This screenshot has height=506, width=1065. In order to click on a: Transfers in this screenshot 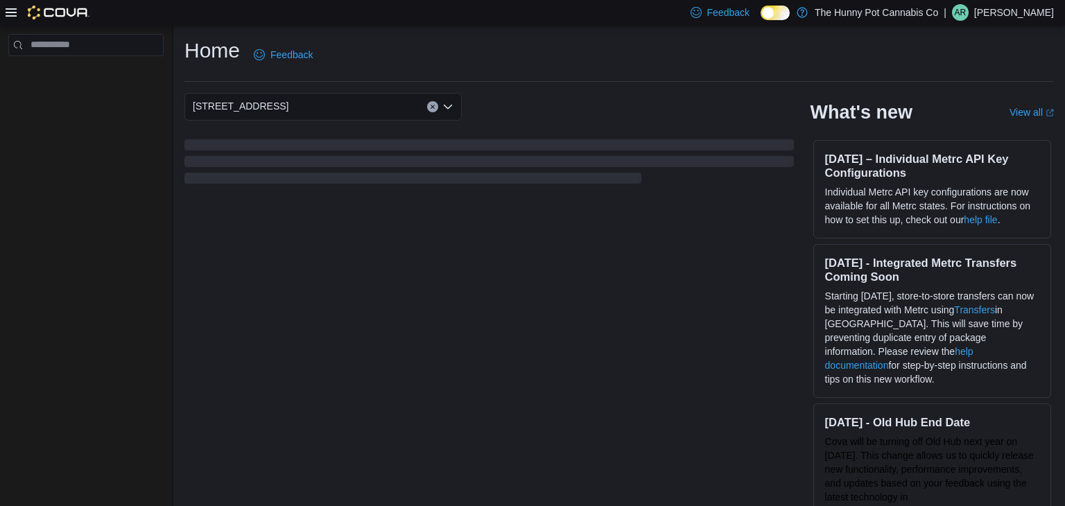, I will do `click(974, 310)`.